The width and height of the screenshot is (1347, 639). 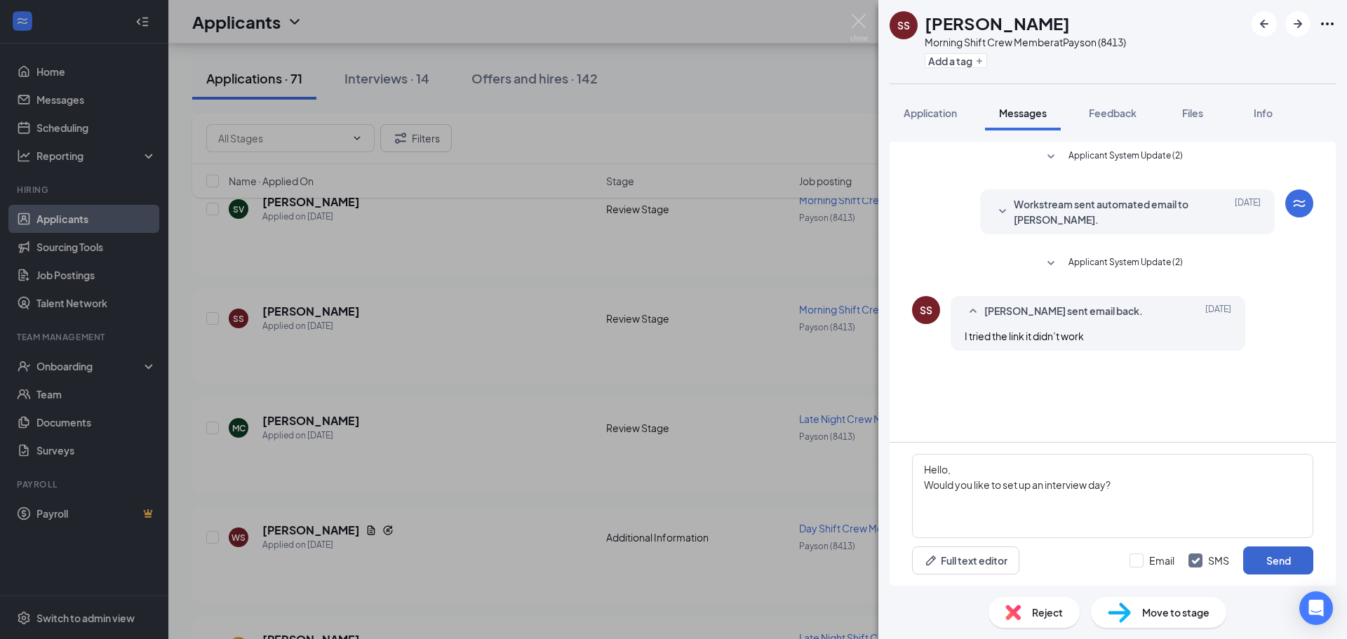 I want to click on button: ArrowLeftNew, so click(x=1264, y=24).